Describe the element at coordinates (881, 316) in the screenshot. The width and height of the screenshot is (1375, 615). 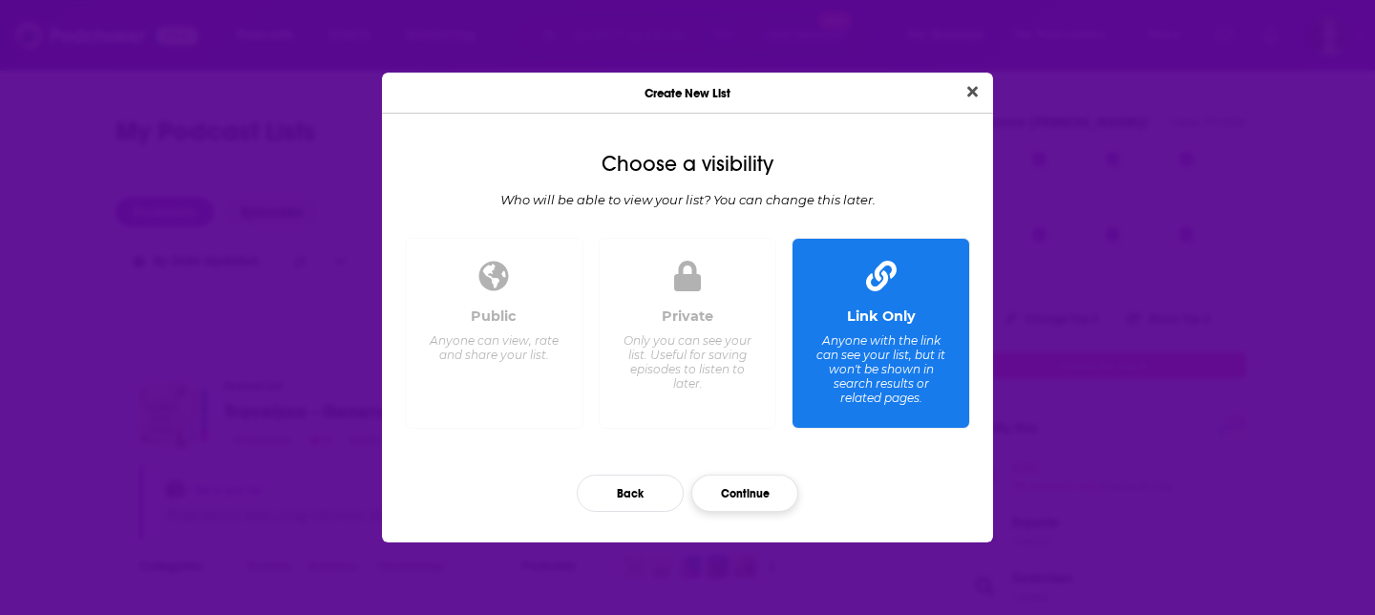
I see `div: Link Only` at that location.